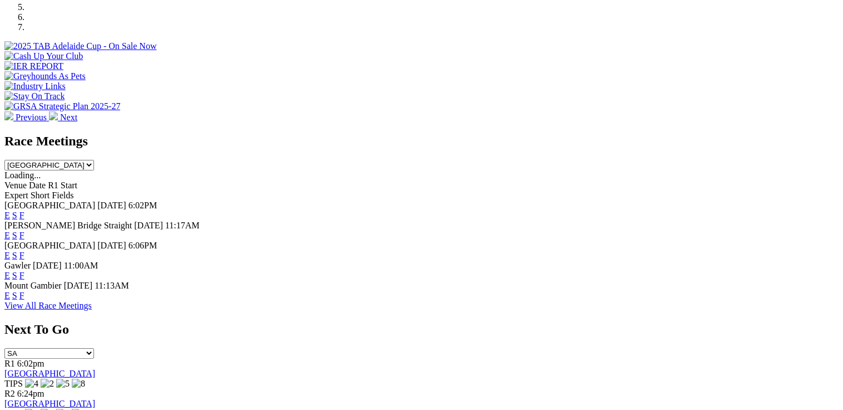 This screenshot has width=843, height=410. I want to click on img: Greyhounds As Pets, so click(45, 76).